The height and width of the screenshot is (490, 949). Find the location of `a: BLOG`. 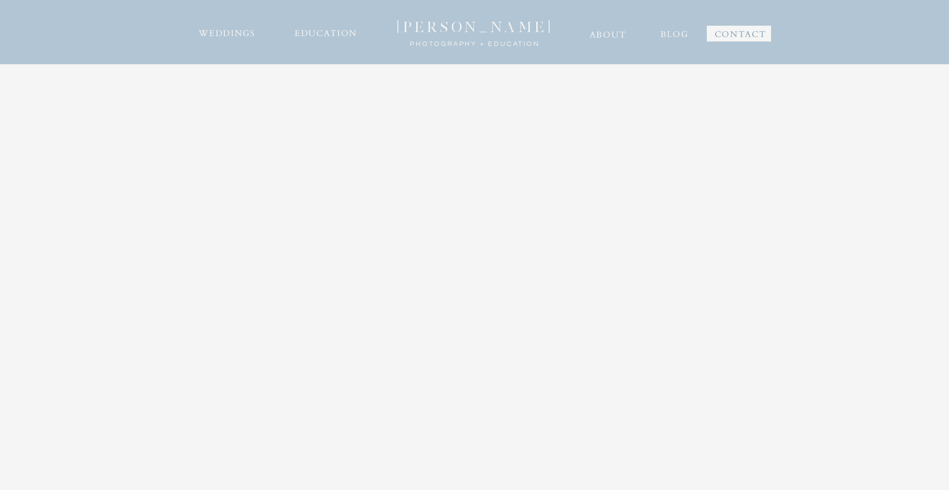

a: BLOG is located at coordinates (674, 32).